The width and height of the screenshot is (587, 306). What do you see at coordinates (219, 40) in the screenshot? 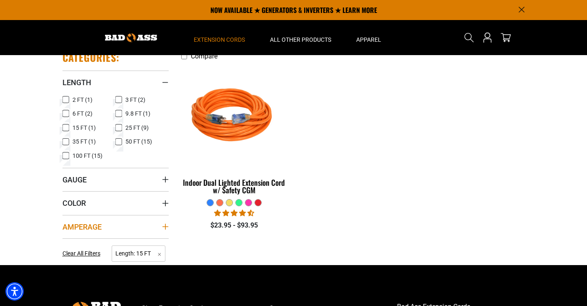
I see `span: Extension Cords` at bounding box center [219, 40].